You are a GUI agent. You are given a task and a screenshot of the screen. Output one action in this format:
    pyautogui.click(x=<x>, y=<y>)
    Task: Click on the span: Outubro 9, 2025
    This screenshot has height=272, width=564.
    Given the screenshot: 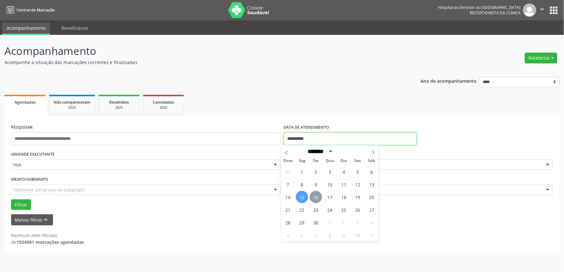 What is the action you would take?
    pyautogui.click(x=343, y=235)
    